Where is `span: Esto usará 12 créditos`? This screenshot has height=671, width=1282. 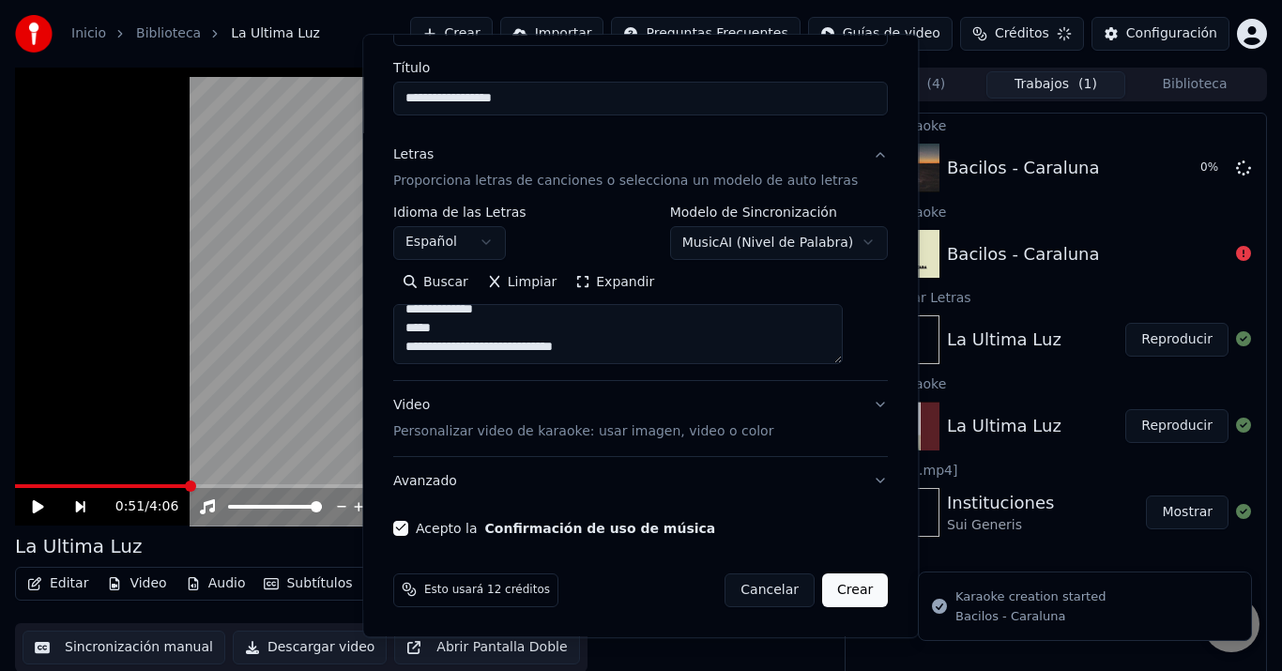 span: Esto usará 12 créditos is located at coordinates (487, 590).